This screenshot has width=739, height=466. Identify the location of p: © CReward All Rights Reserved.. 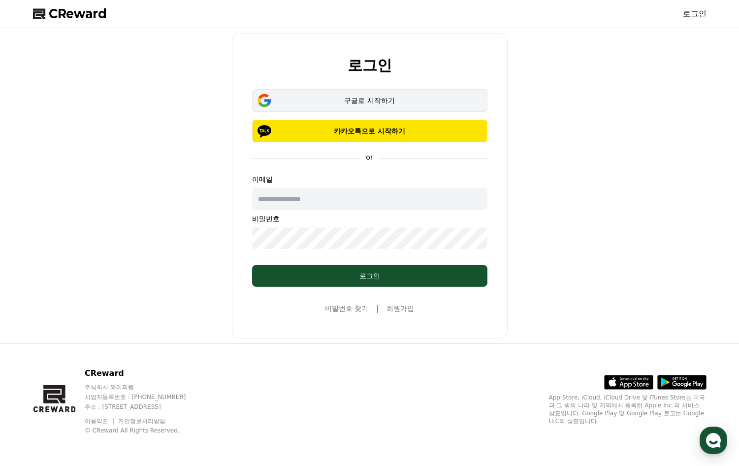
(145, 430).